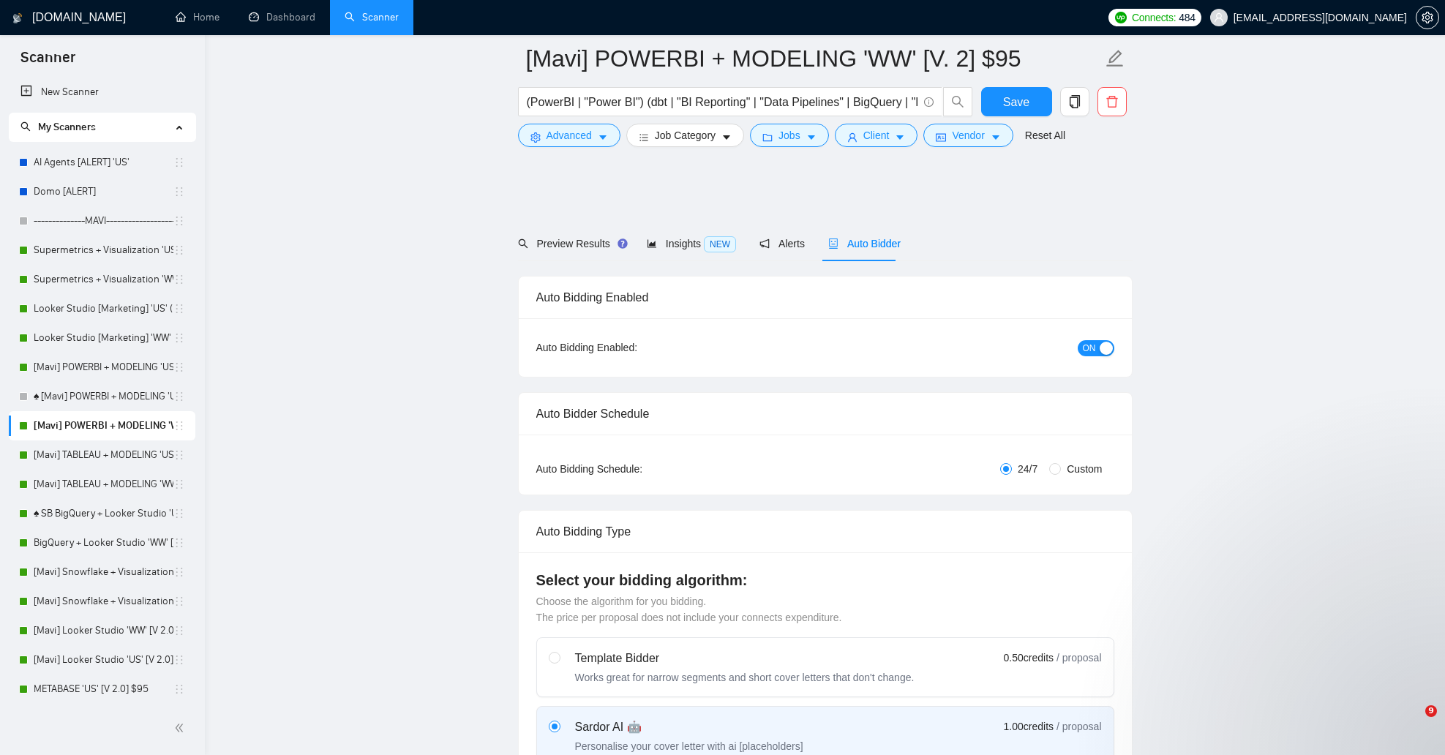 The image size is (1445, 755). What do you see at coordinates (689, 746) in the screenshot?
I see `div: Personalise your cover letter with ai [placeholders]` at bounding box center [689, 746].